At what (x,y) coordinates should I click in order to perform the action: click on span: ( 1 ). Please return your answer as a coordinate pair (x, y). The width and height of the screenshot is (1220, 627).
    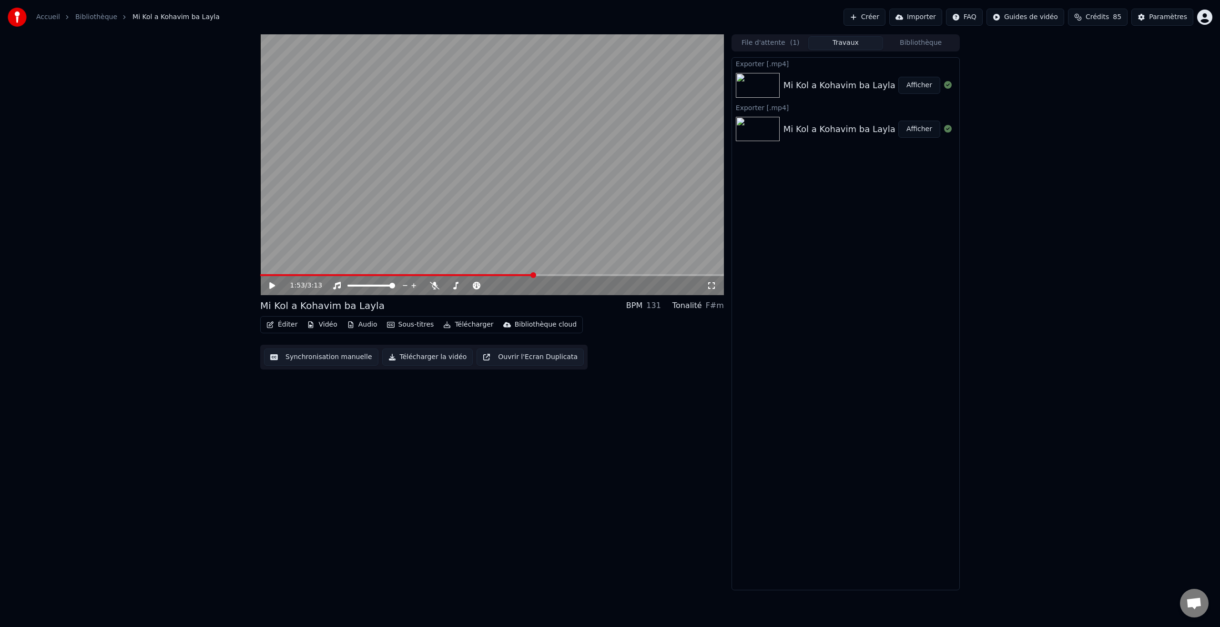
    Looking at the image, I should click on (795, 43).